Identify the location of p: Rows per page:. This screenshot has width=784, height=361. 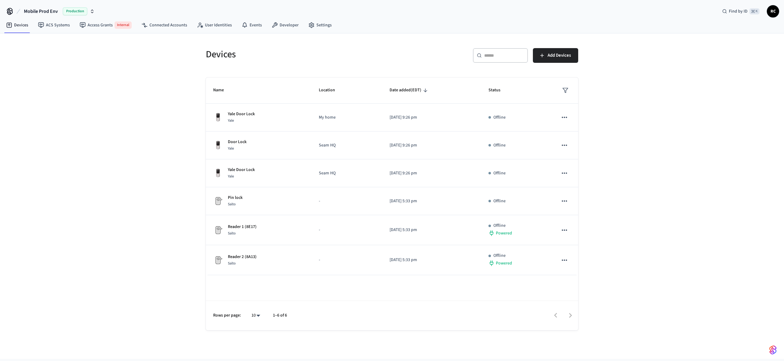
(227, 315).